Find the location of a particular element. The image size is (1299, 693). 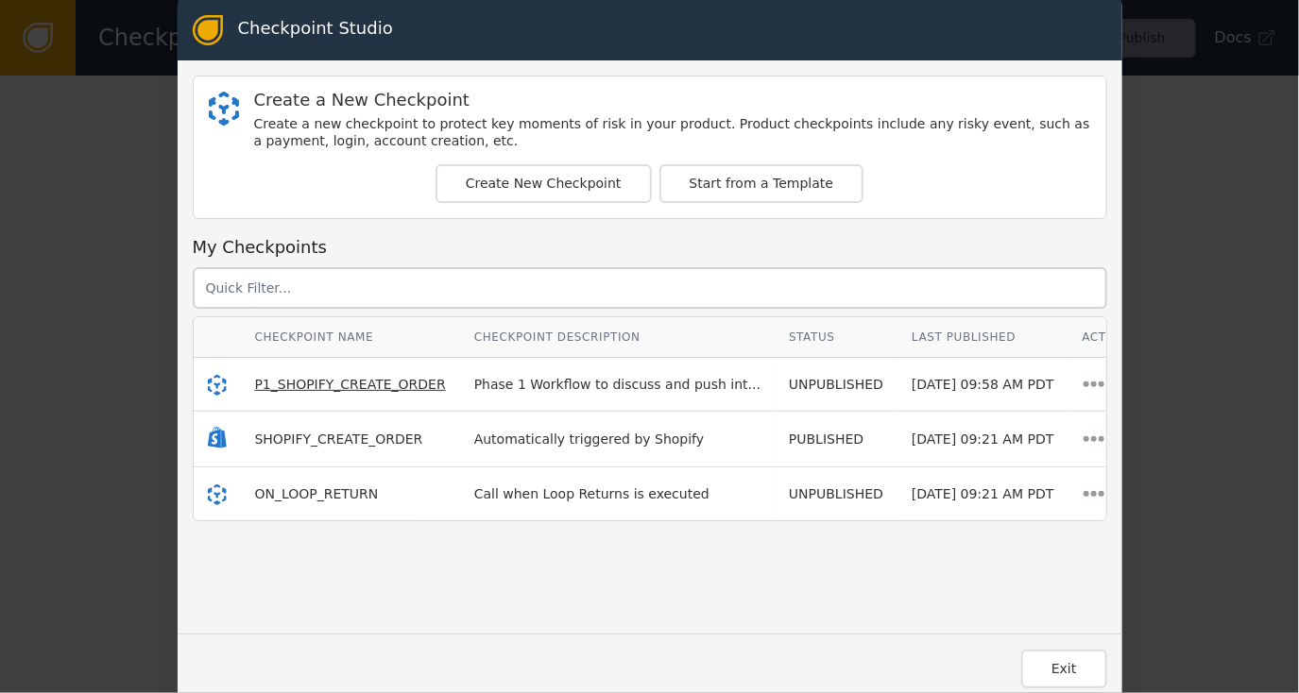

th: Actions is located at coordinates (1110, 337).